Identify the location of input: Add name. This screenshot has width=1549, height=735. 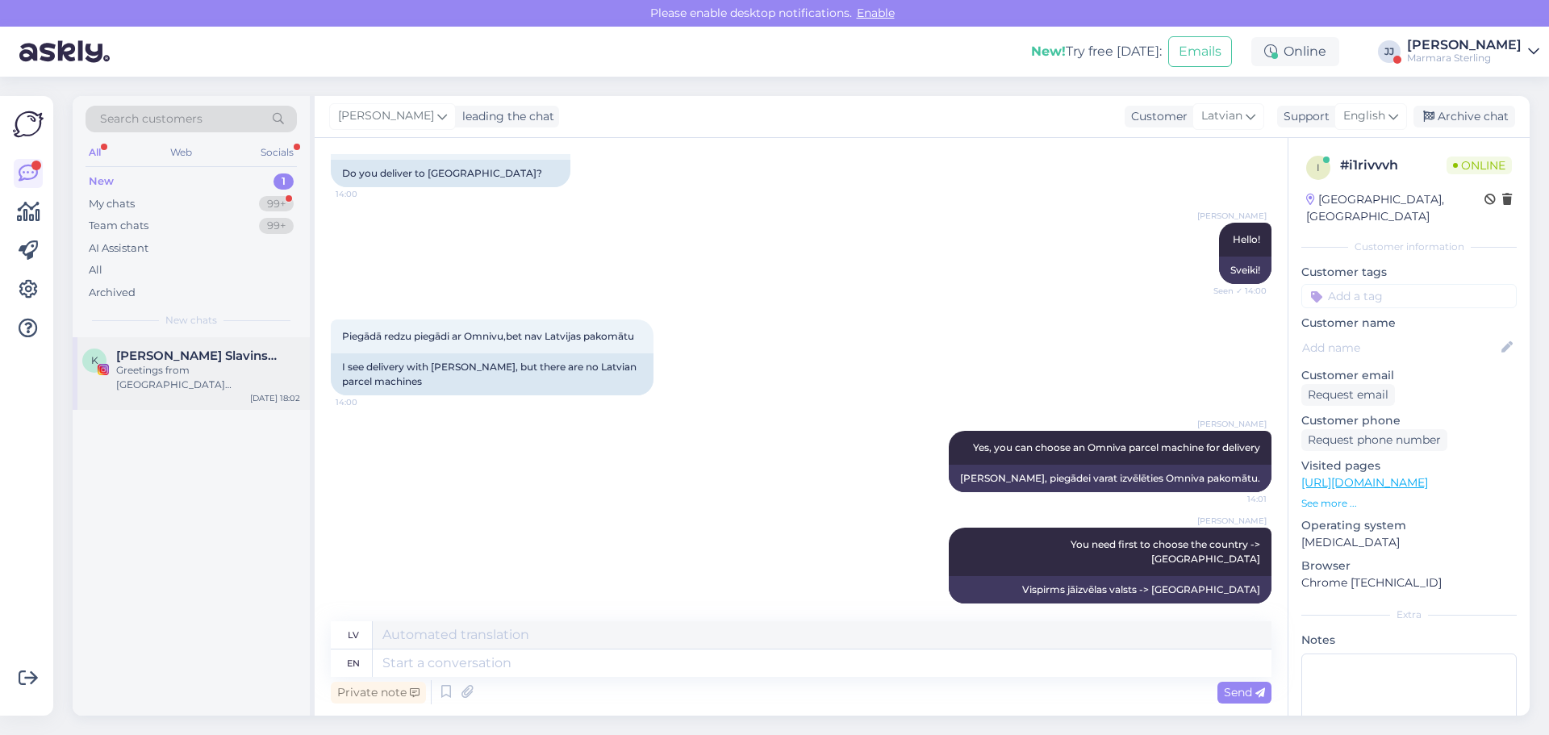
(1400, 348).